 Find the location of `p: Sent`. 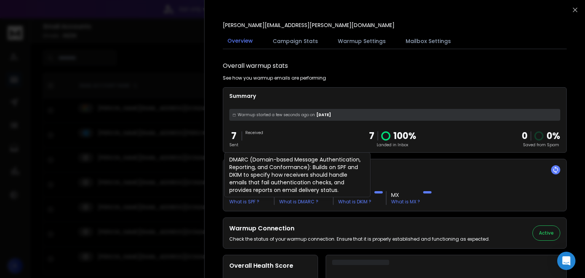

p: Sent is located at coordinates (234, 145).